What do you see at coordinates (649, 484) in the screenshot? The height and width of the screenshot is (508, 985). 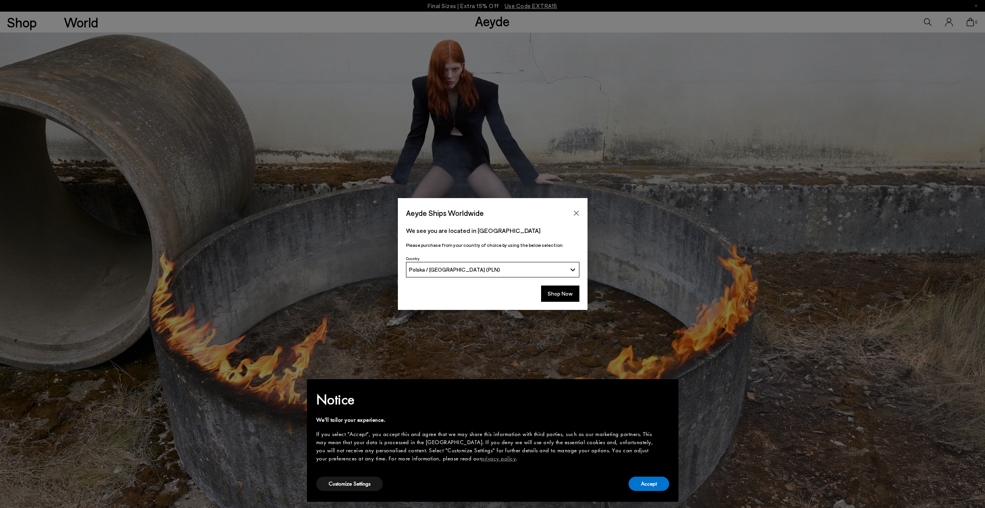 I see `button: Accept` at bounding box center [649, 484].